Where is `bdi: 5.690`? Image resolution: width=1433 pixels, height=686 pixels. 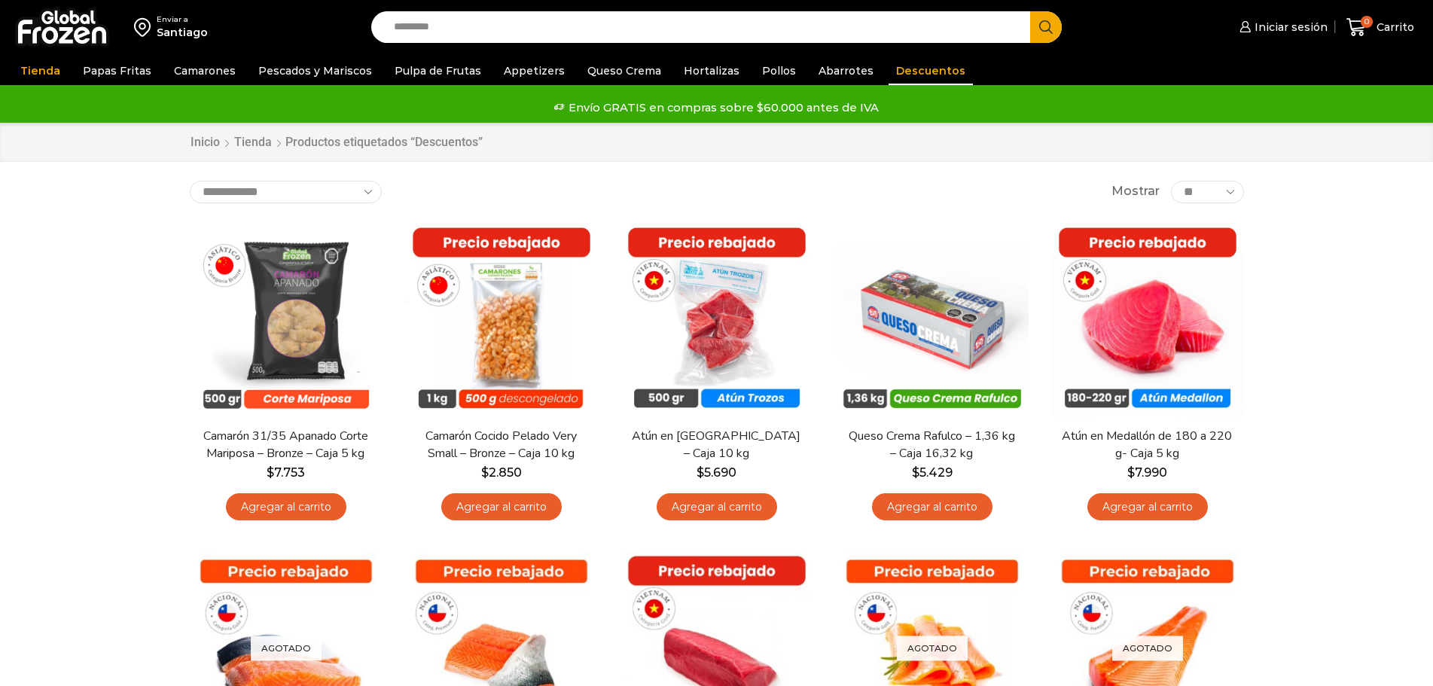 bdi: 5.690 is located at coordinates (716, 472).